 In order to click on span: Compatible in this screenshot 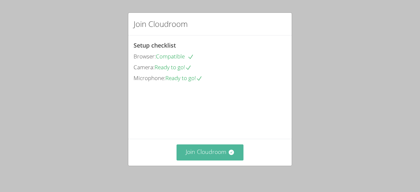, I will do `click(175, 56)`.